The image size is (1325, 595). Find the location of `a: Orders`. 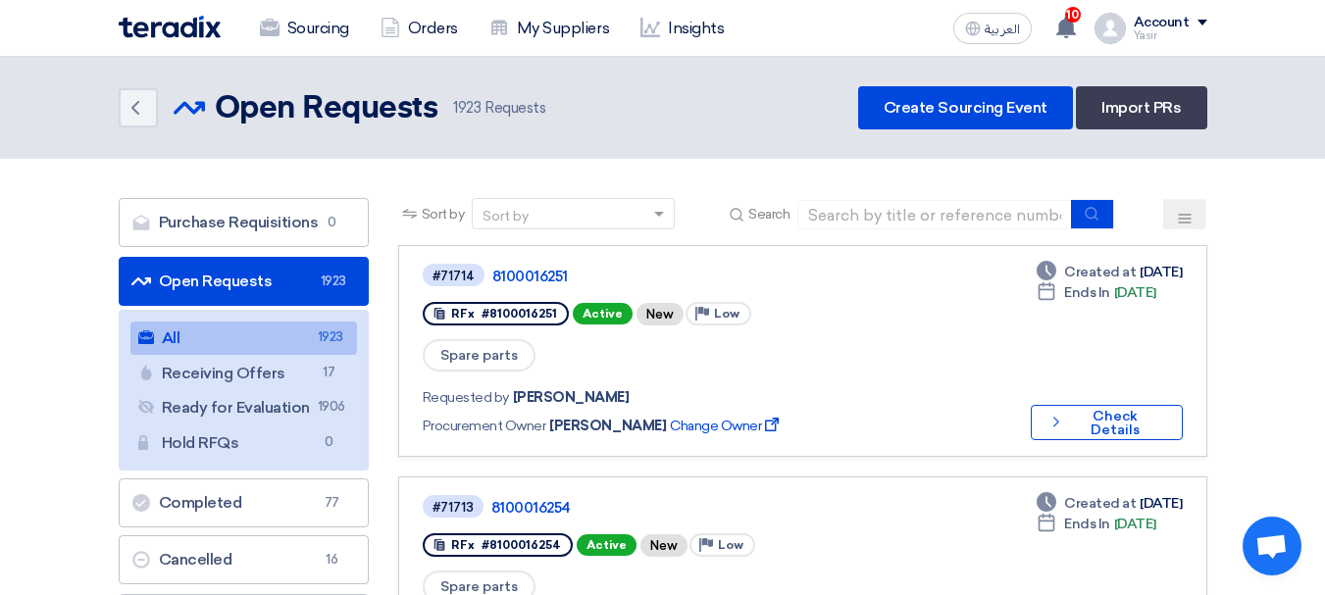

a: Orders is located at coordinates (419, 28).